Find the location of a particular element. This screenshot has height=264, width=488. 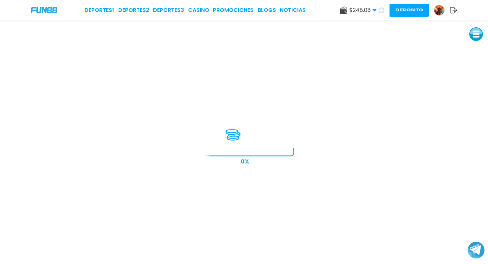

a: Promociones is located at coordinates (233, 10).